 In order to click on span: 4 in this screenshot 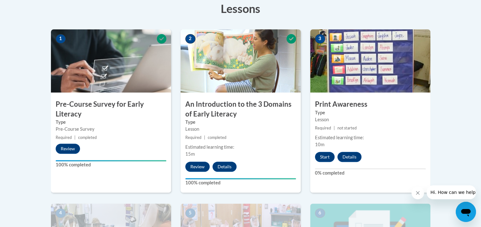, I will do `click(61, 214)`.